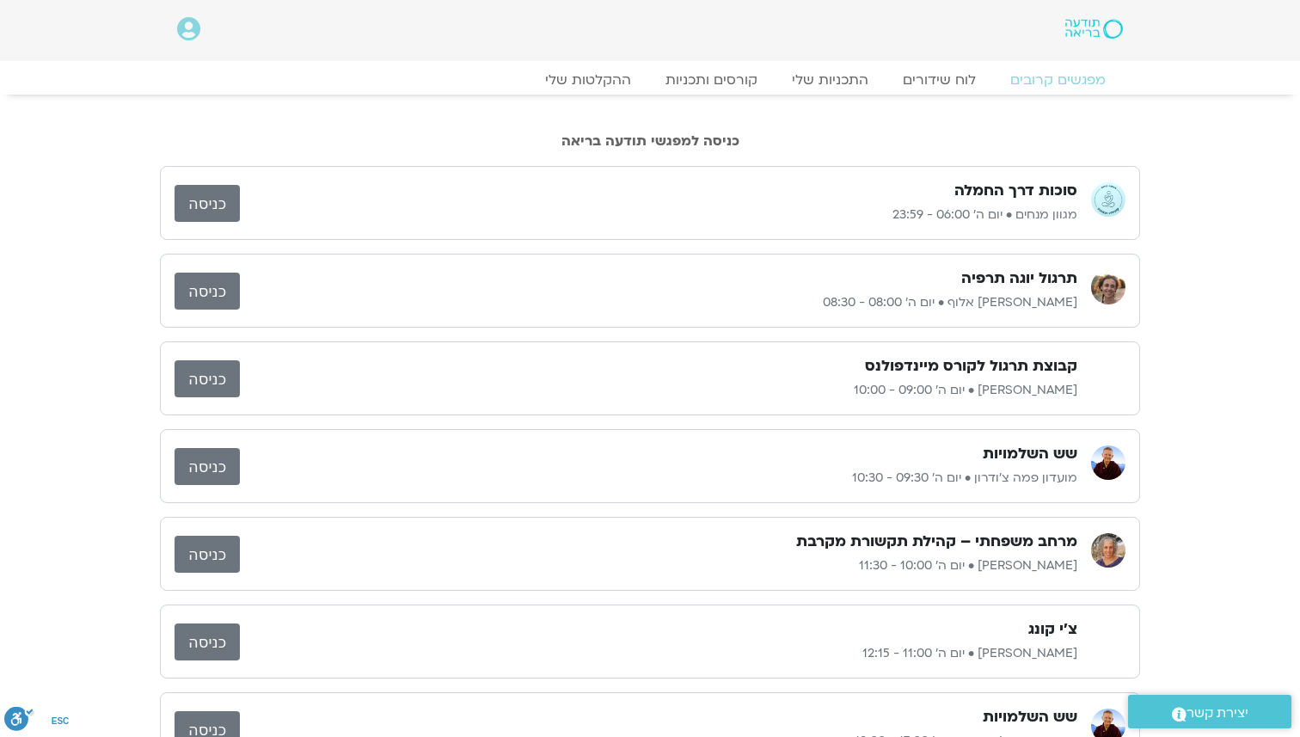  I want to click on a: מפגשים קרובים, so click(1058, 80).